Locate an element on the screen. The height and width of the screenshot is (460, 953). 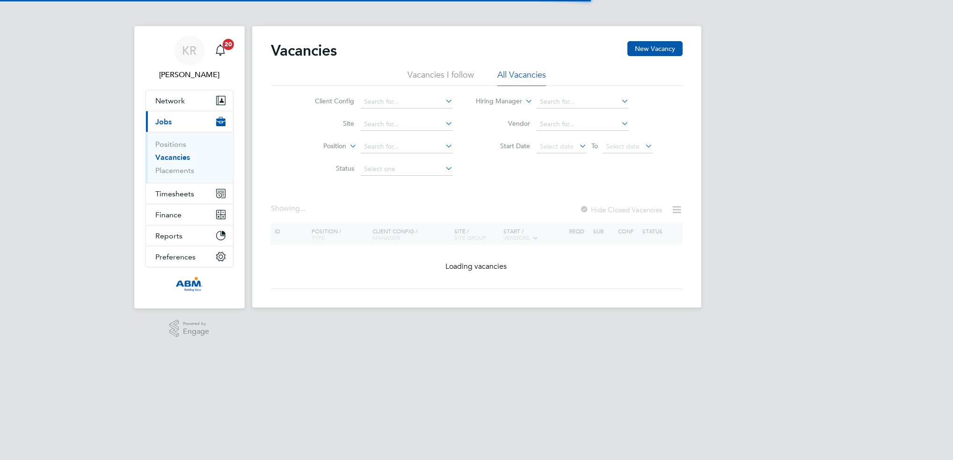
span: Powered by is located at coordinates (196, 324).